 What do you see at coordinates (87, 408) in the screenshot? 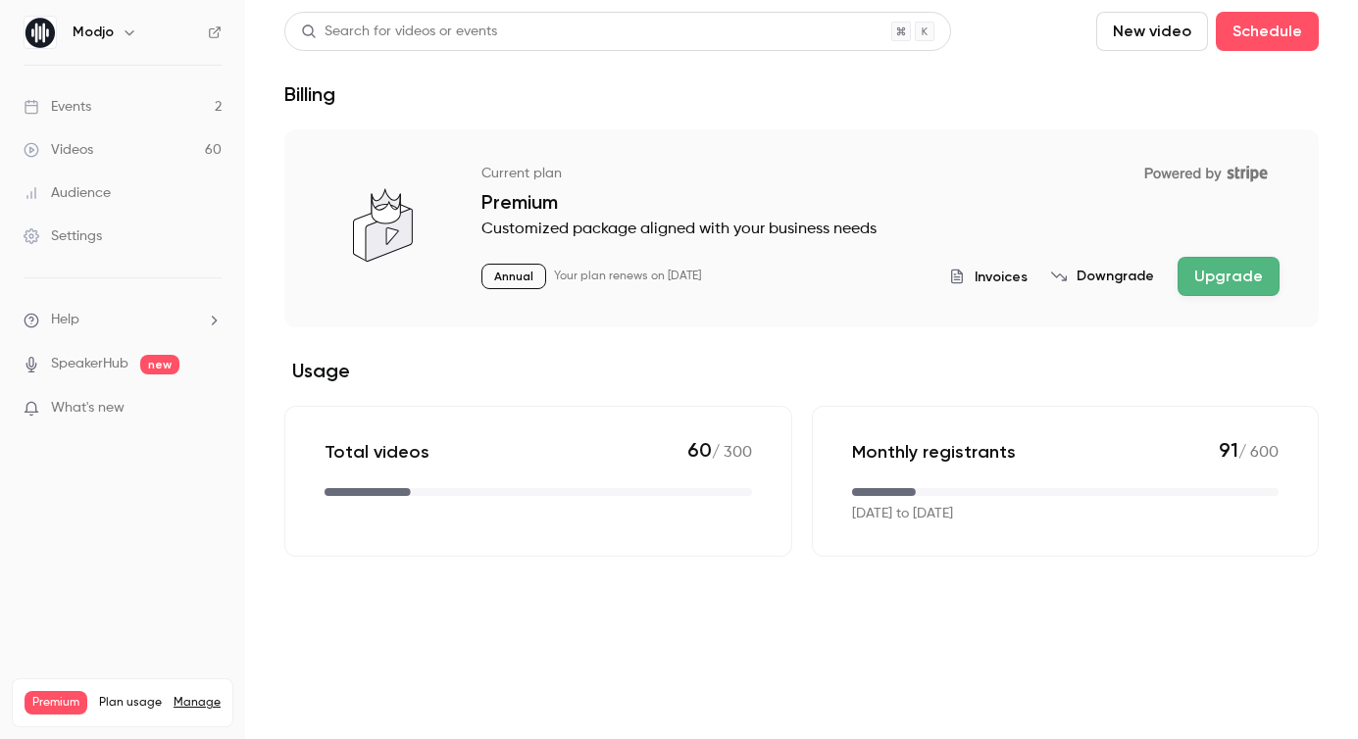
I see `span: What's new` at bounding box center [87, 408].